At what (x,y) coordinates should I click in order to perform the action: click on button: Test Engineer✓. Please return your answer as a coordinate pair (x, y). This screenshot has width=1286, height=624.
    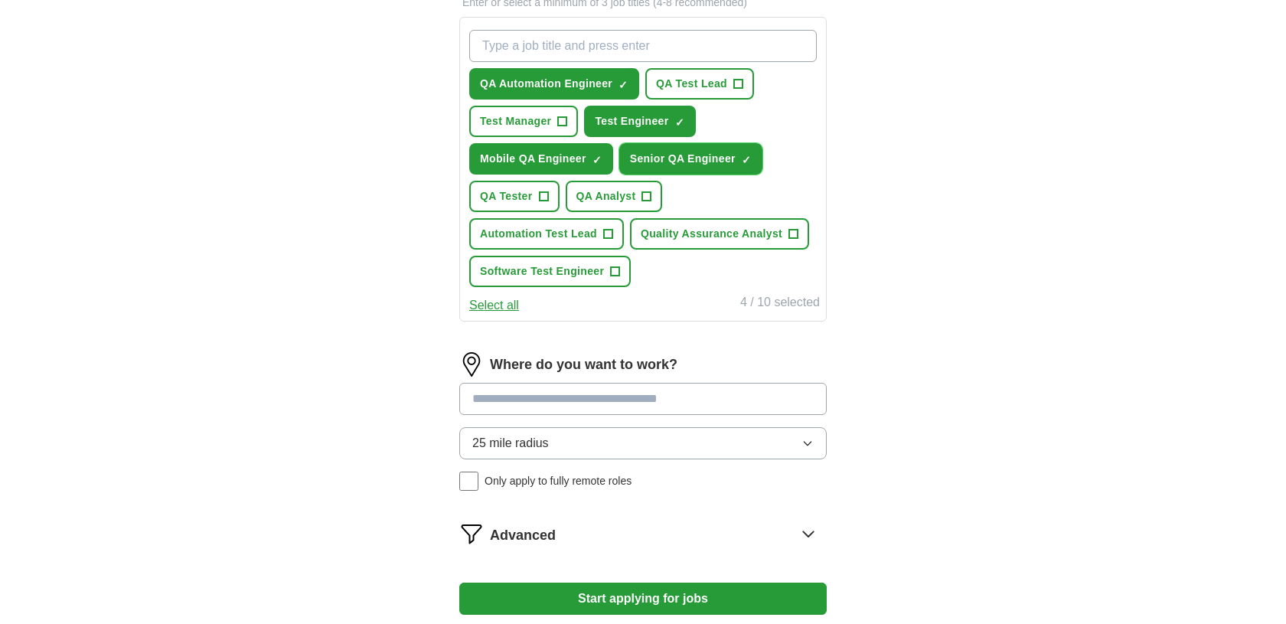
    Looking at the image, I should click on (639, 121).